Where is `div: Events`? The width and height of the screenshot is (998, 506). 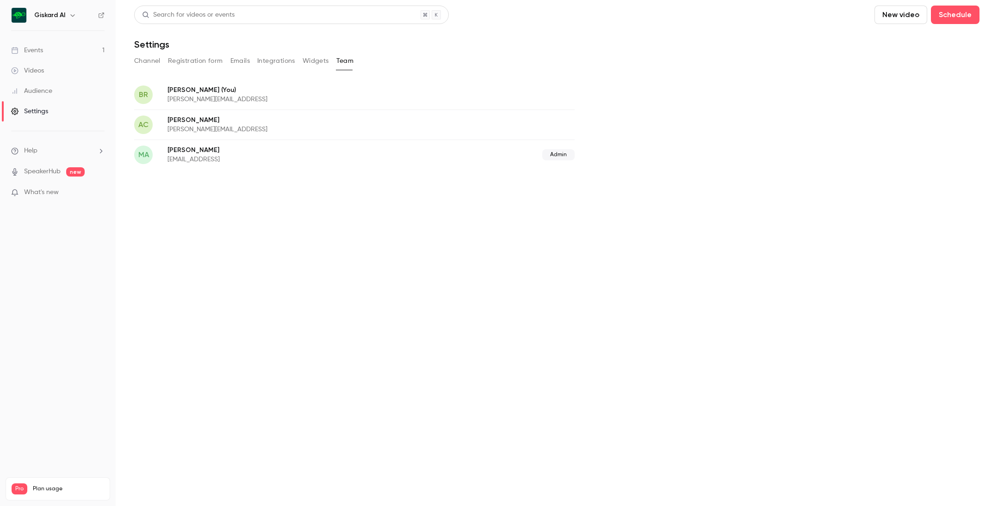 div: Events is located at coordinates (27, 50).